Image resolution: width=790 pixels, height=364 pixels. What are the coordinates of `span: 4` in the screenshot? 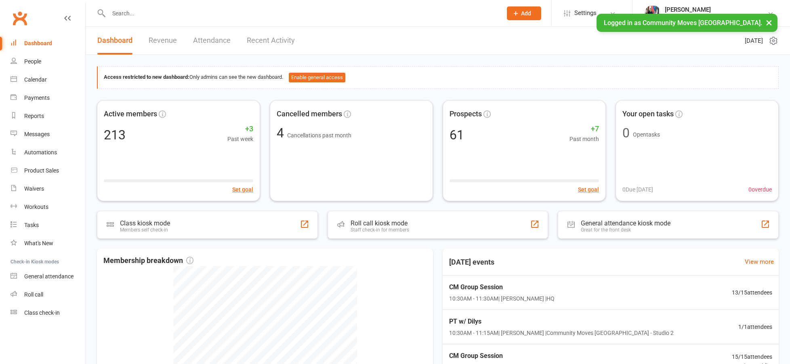 It's located at (282, 133).